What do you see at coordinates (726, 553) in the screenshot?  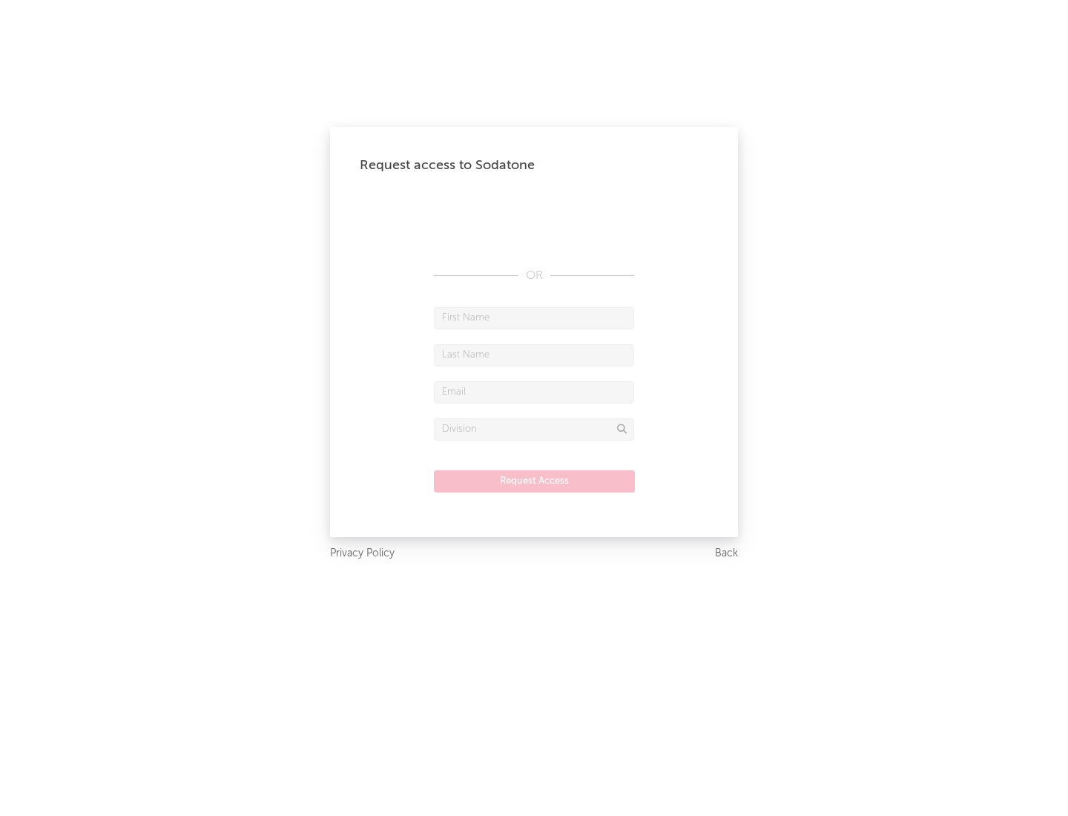 I see `a: Back` at bounding box center [726, 553].